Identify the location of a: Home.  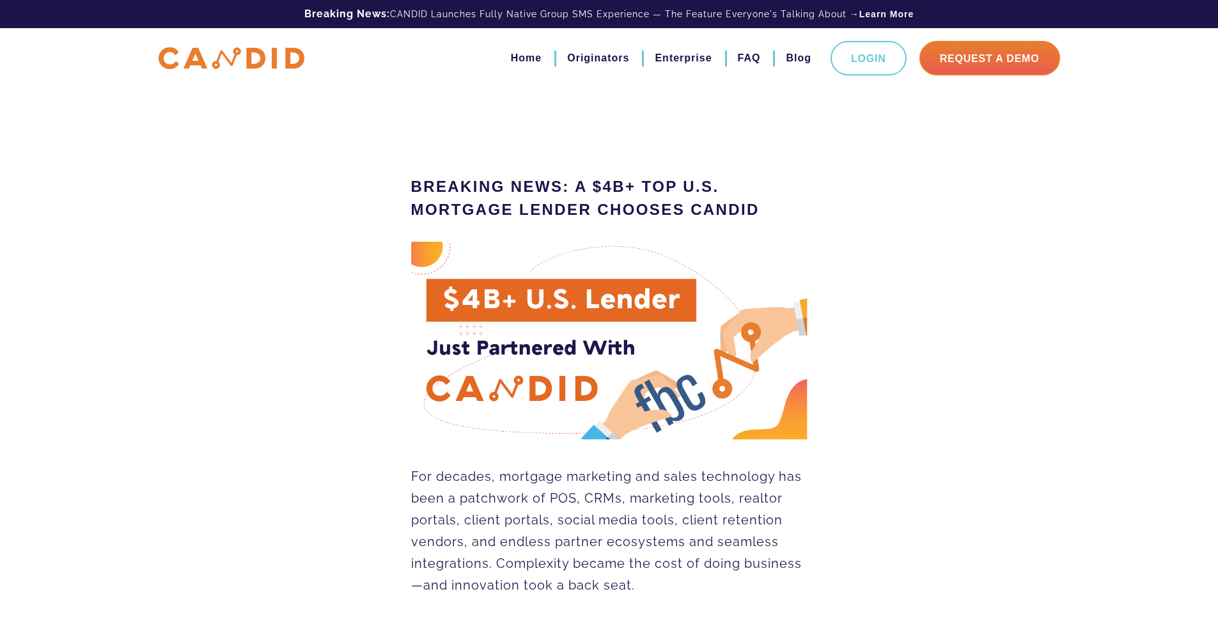
(526, 58).